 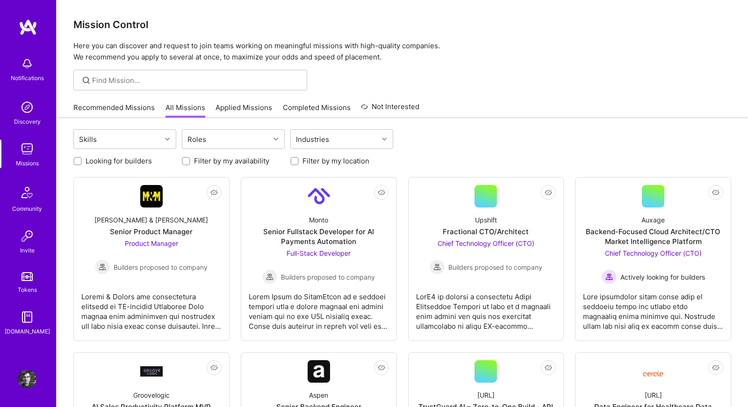 I want to click on h3: Mission Control, so click(x=402, y=24).